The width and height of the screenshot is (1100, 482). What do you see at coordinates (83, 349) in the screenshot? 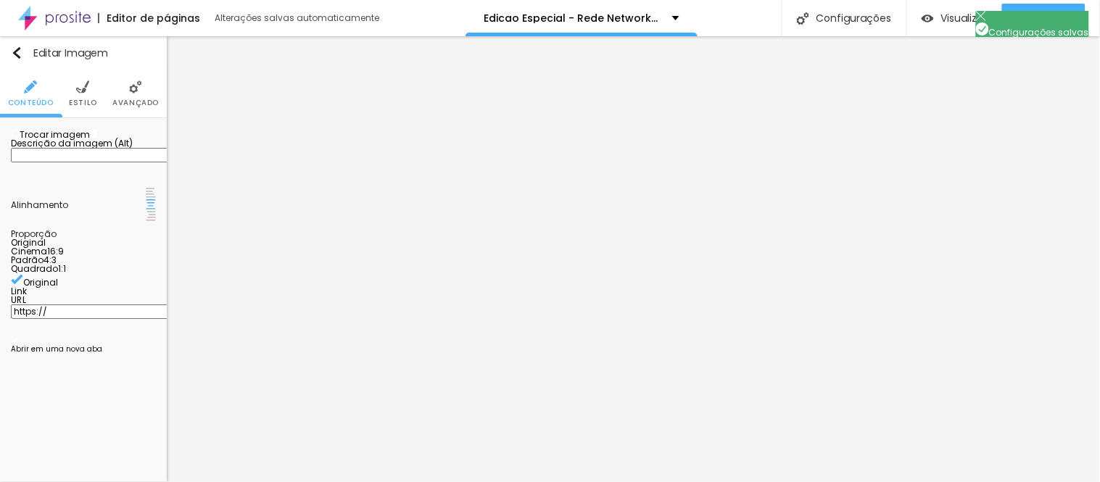
I see `div: Abrir em uma nova aba` at bounding box center [83, 349].